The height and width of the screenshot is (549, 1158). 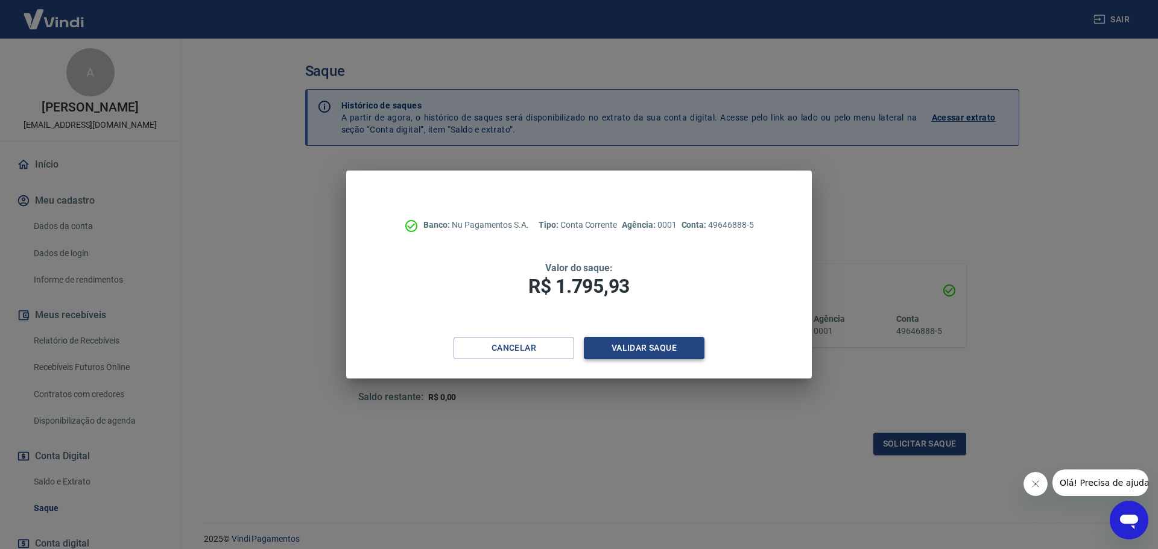 I want to click on span: Tipo:, so click(x=549, y=225).